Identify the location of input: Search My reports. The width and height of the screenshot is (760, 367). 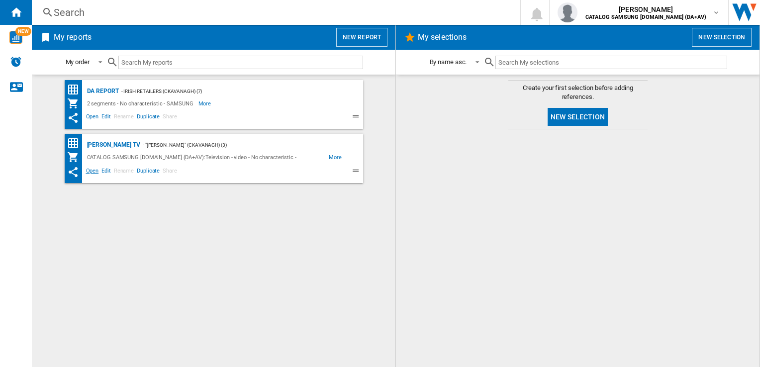
(241, 62).